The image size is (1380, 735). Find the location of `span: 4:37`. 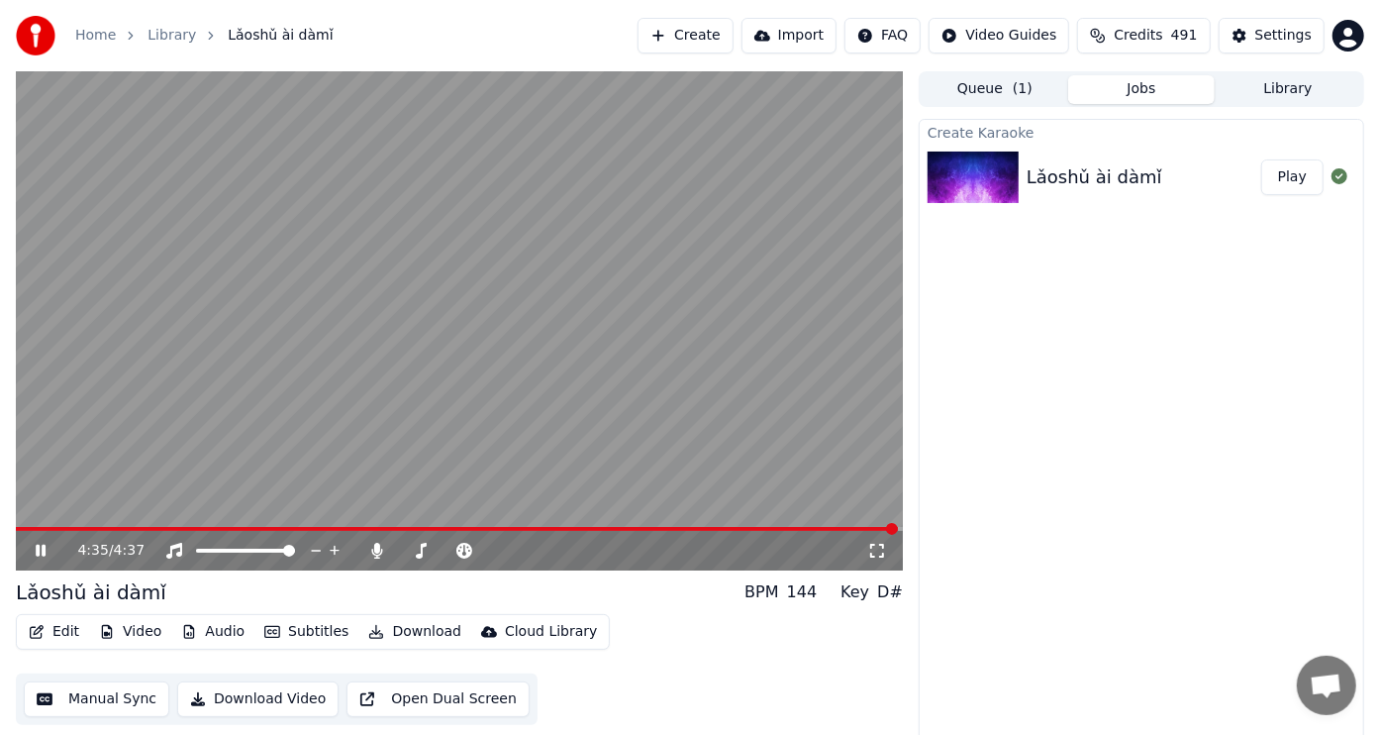

span: 4:37 is located at coordinates (129, 551).